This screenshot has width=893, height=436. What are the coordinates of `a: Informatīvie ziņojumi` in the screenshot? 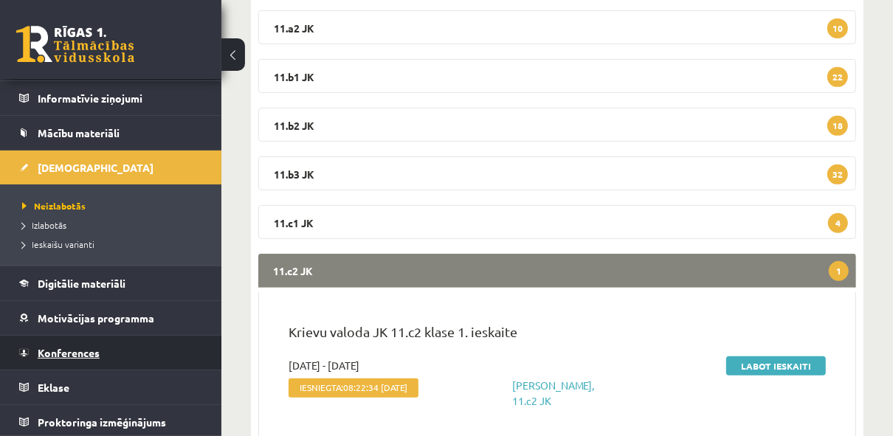 It's located at (111, 98).